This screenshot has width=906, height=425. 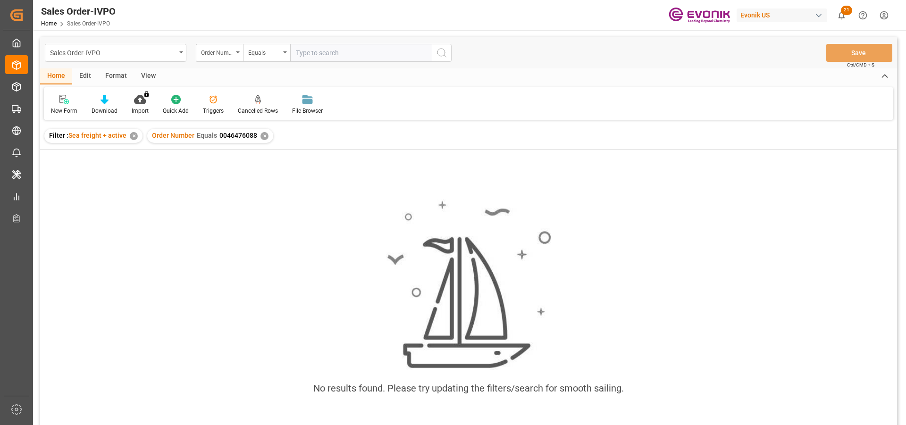 I want to click on div: Triggers, so click(x=213, y=111).